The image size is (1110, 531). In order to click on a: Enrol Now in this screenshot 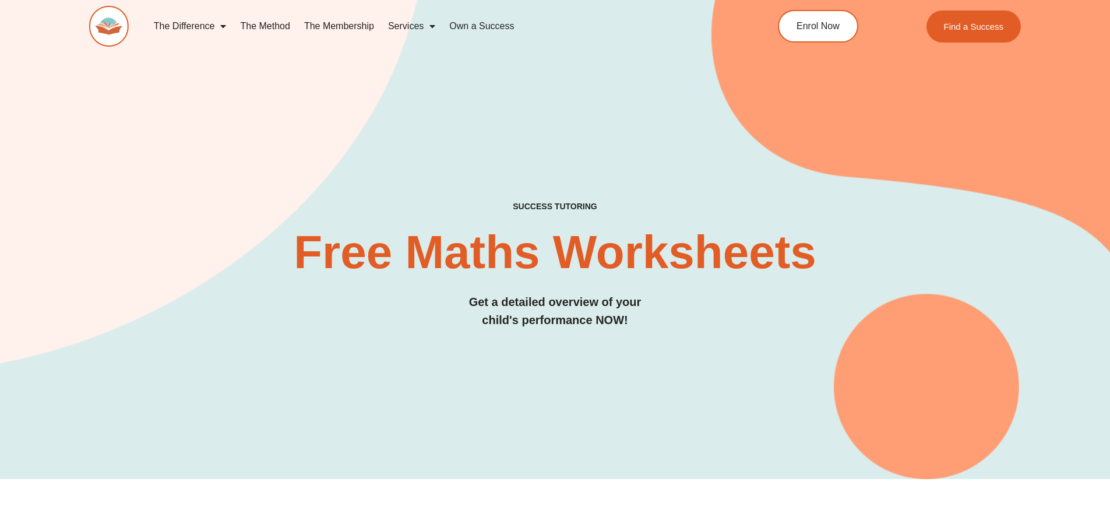, I will do `click(818, 26)`.